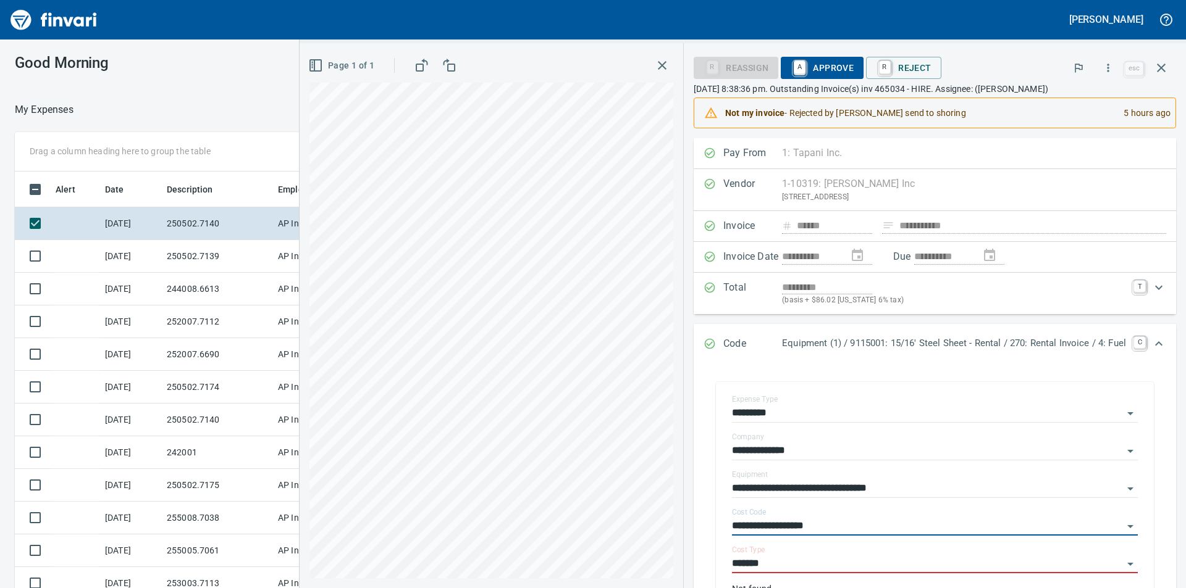 Image resolution: width=1186 pixels, height=588 pixels. Describe the element at coordinates (54, 20) in the screenshot. I see `img: Finvari` at that location.